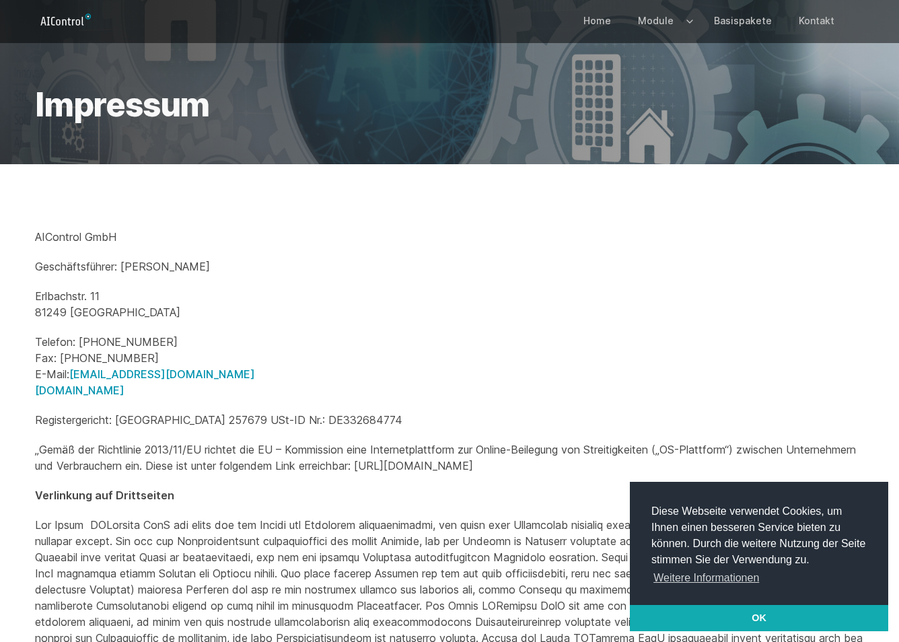 The height and width of the screenshot is (642, 899). What do you see at coordinates (707, 578) in the screenshot?
I see `a: learn more about cookies` at bounding box center [707, 578].